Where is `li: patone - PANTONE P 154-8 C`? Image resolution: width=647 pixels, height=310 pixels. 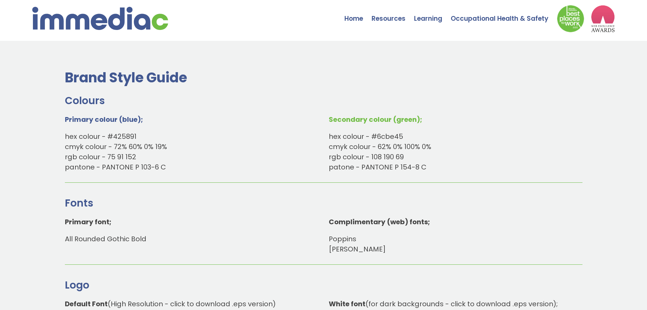 li: patone - PANTONE P 154-8 C is located at coordinates (453, 167).